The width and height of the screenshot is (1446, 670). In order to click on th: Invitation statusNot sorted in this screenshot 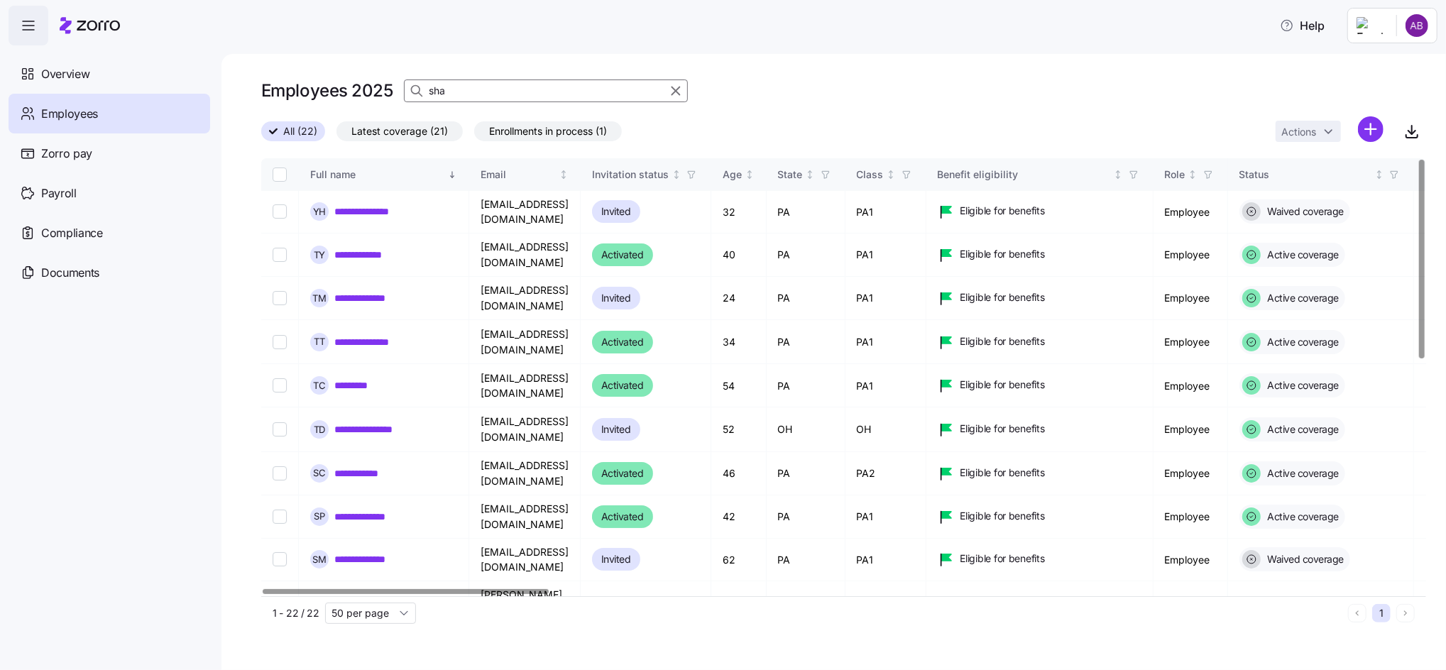, I will do `click(646, 175)`.